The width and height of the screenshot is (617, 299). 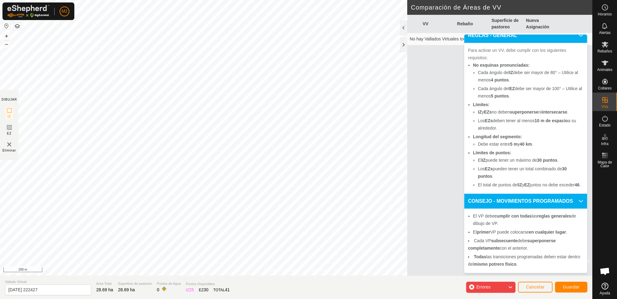 What do you see at coordinates (525, 241) in the screenshot?
I see `p-accordion-content: CONSEJO - MOVIMIENTOS PROGRAMADOS` at bounding box center [525, 241].